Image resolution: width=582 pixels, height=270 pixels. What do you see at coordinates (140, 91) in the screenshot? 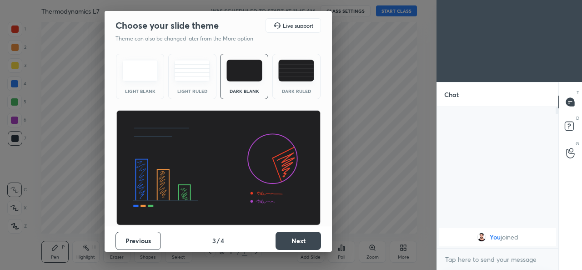
I see `div: Light Blank` at bounding box center [140, 91].